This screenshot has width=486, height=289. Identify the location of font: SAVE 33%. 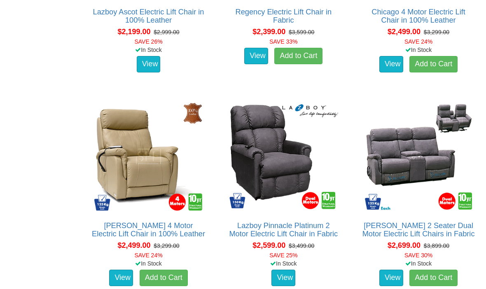
(283, 42).